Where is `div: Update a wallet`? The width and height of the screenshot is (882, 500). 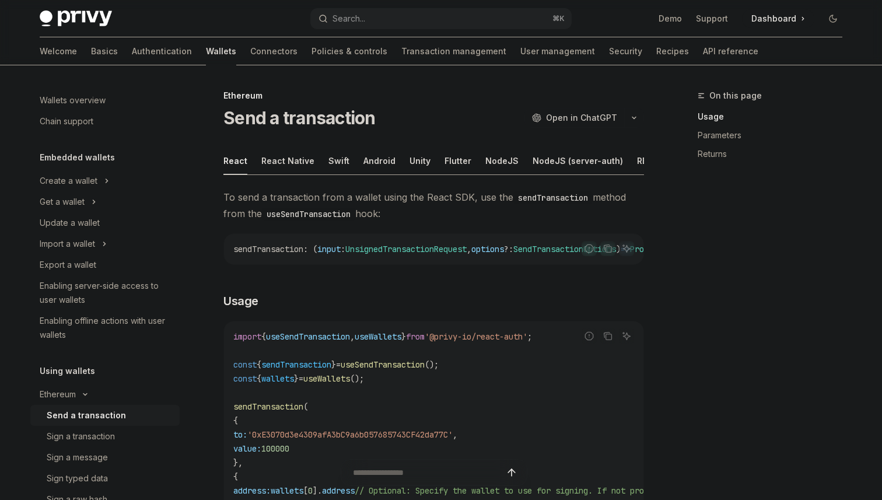
div: Update a wallet is located at coordinates (69, 223).